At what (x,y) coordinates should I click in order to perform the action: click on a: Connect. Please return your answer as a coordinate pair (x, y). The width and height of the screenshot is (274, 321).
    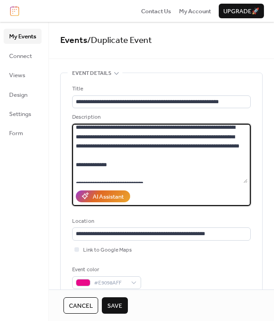
    Looking at the image, I should click on (22, 56).